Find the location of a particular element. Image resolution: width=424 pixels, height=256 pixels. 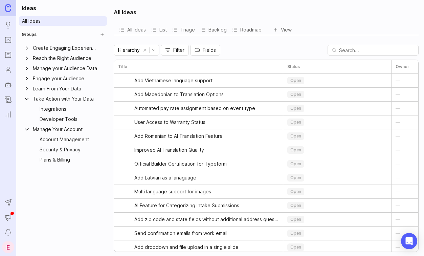

a: Automated pay rate assignment based on event type is located at coordinates (206, 108).